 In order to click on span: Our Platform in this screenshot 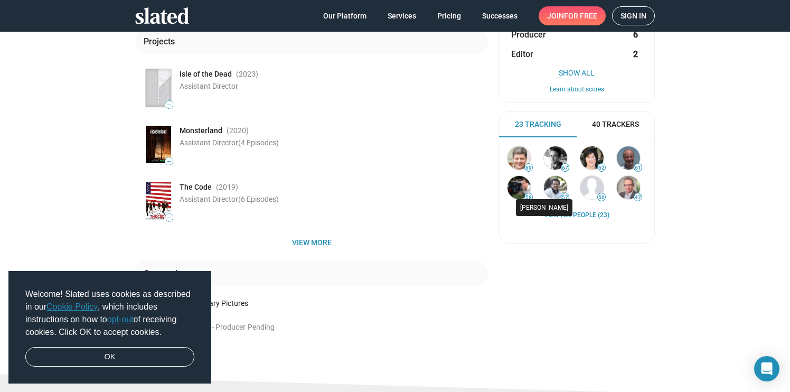, I will do `click(345, 16)`.